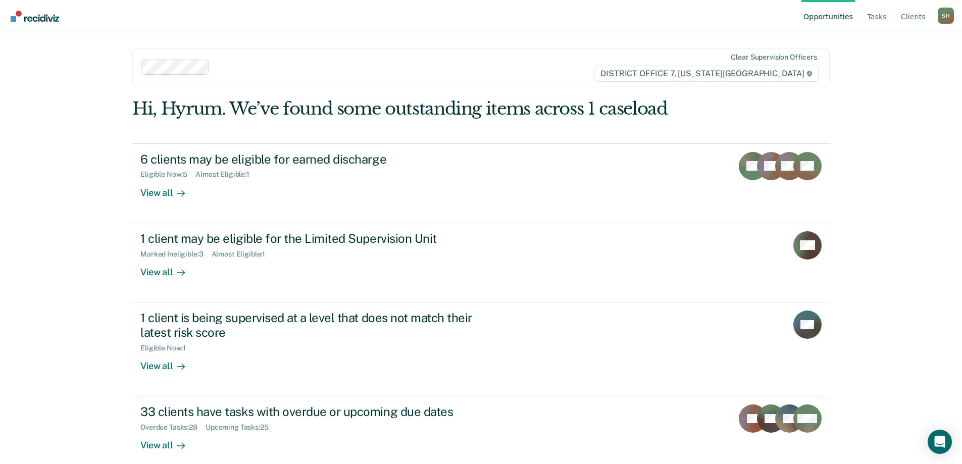  What do you see at coordinates (940, 442) in the screenshot?
I see `div: Open Intercom Messenger` at bounding box center [940, 442].